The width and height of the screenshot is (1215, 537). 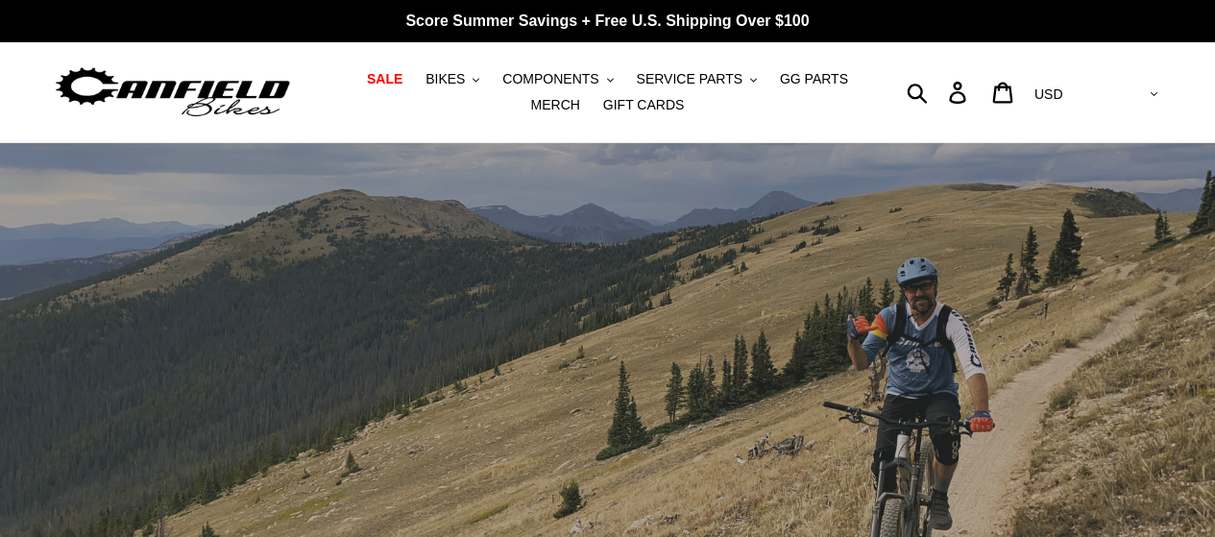 What do you see at coordinates (643, 105) in the screenshot?
I see `a: GIFT CARDS` at bounding box center [643, 105].